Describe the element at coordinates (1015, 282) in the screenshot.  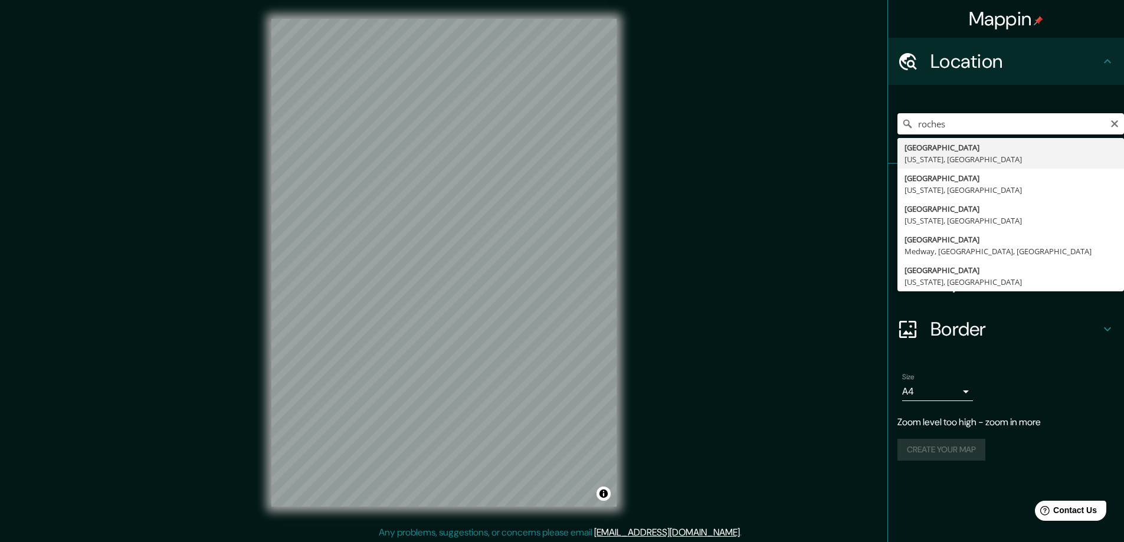
I see `h4: Layout` at that location.